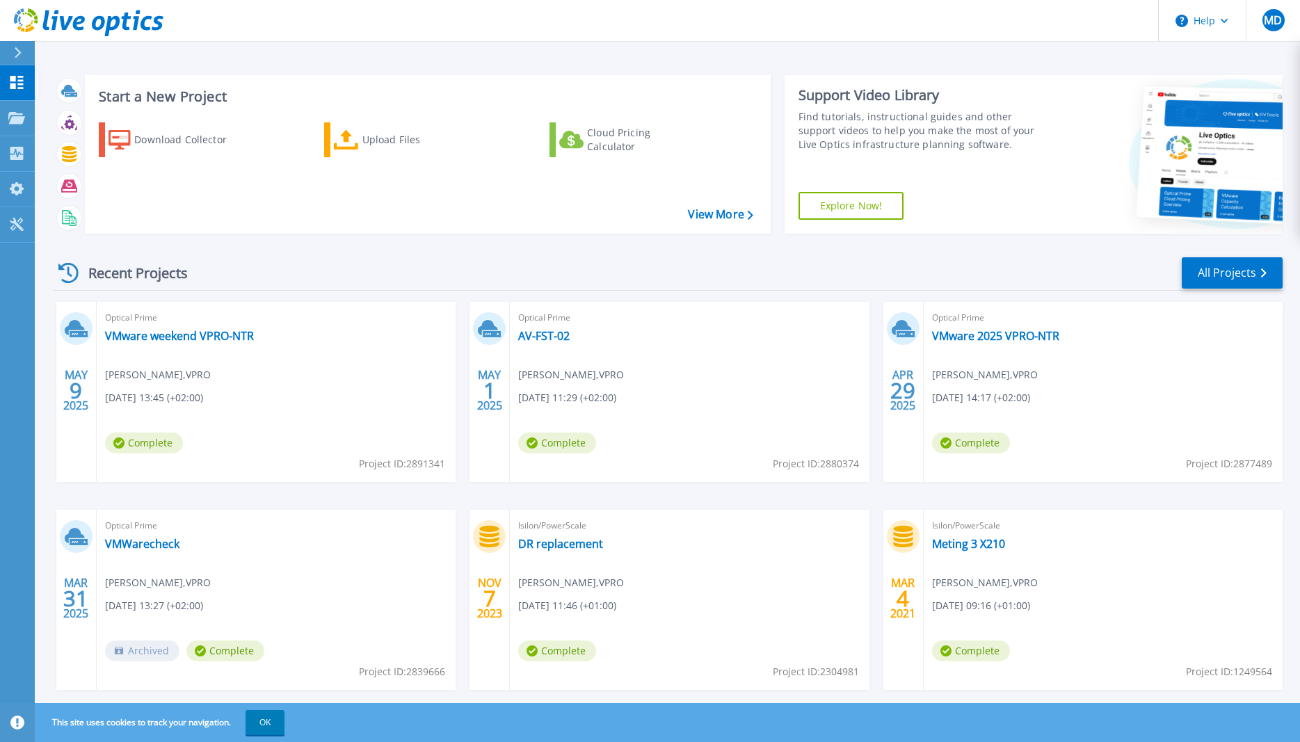 Image resolution: width=1300 pixels, height=742 pixels. What do you see at coordinates (142, 651) in the screenshot?
I see `span: Archived` at bounding box center [142, 651].